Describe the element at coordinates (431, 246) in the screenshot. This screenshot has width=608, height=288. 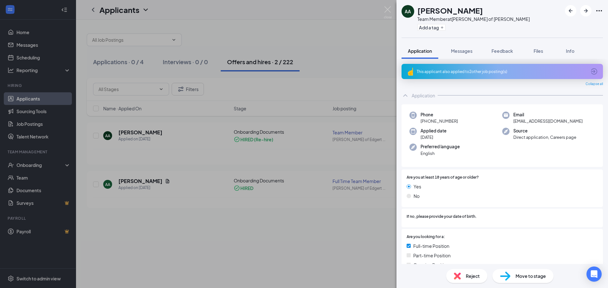
I see `span: Full-time Position` at that location.